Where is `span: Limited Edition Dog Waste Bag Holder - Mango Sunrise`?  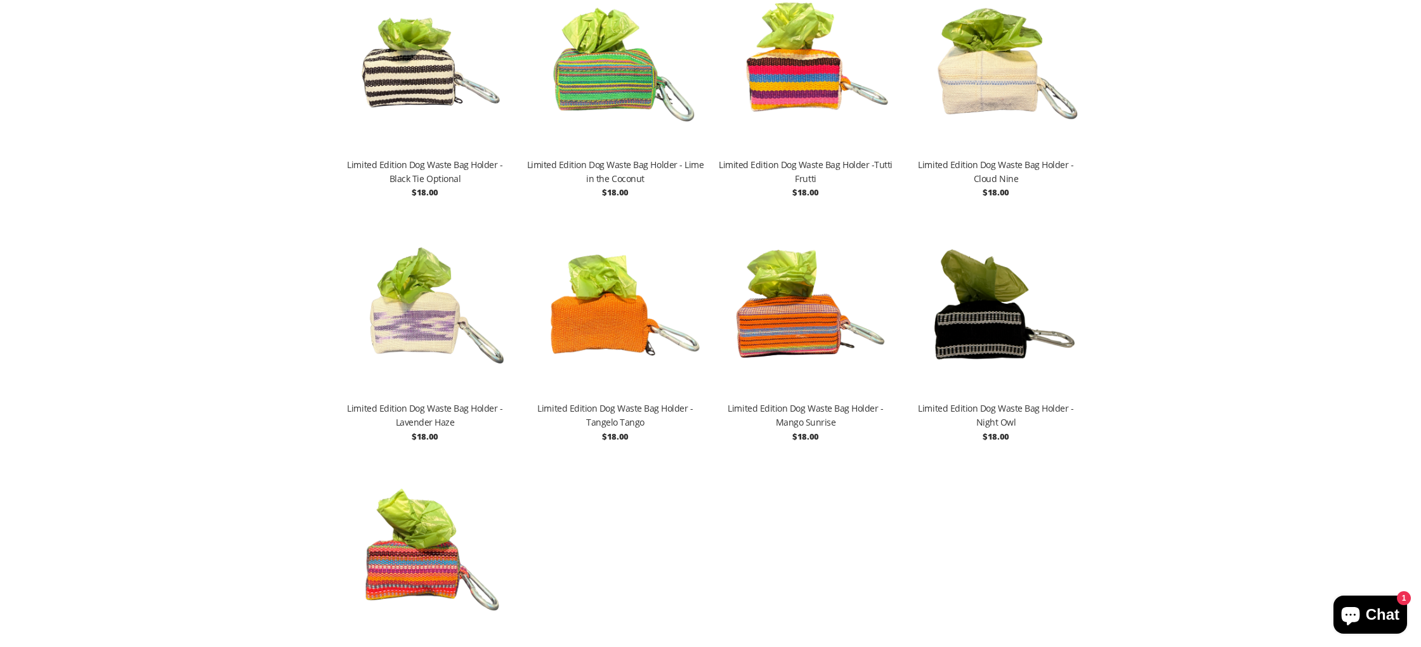
span: Limited Edition Dog Waste Bag Holder - Mango Sunrise is located at coordinates (806, 416).